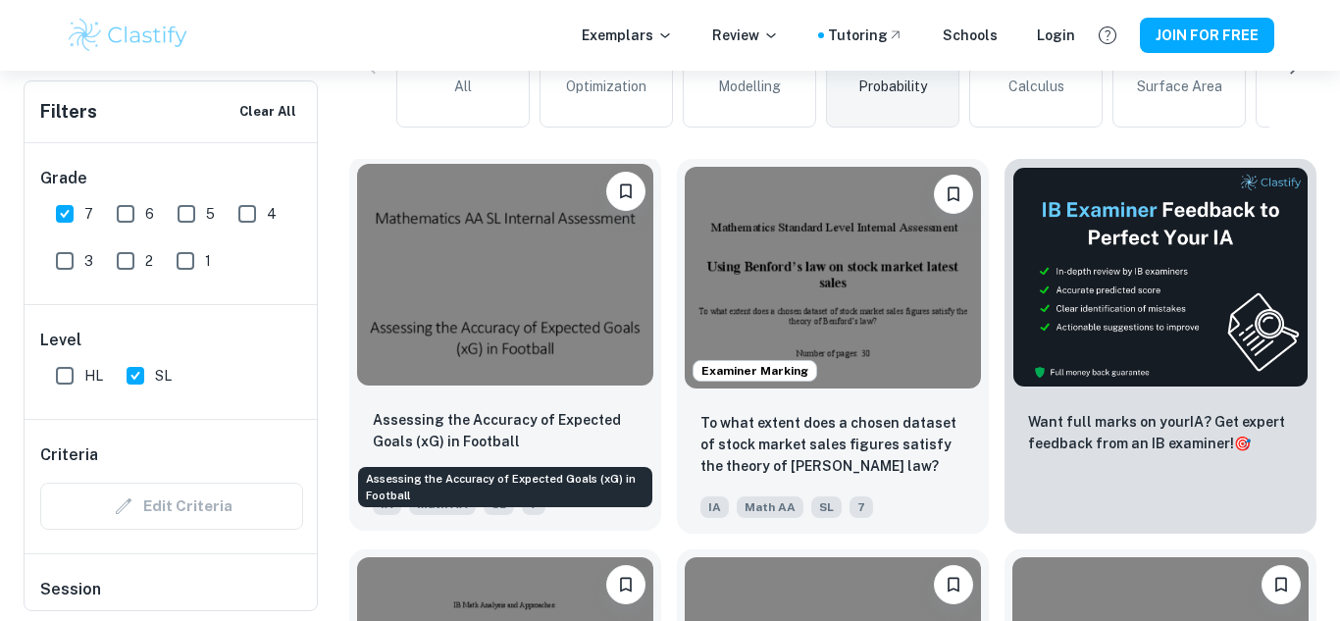 Image resolution: width=1340 pixels, height=621 pixels. What do you see at coordinates (69, 112) in the screenshot?
I see `h6: Filters` at bounding box center [69, 112].